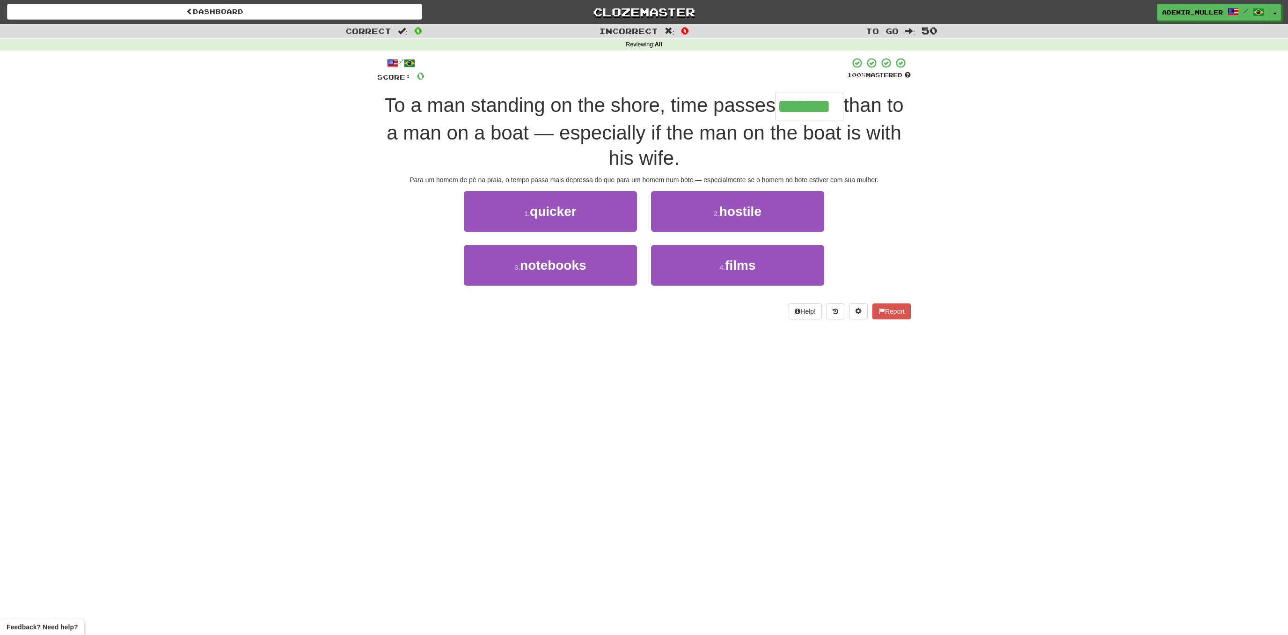 This screenshot has height=635, width=1288. Describe the element at coordinates (553, 211) in the screenshot. I see `span: quicker` at that location.